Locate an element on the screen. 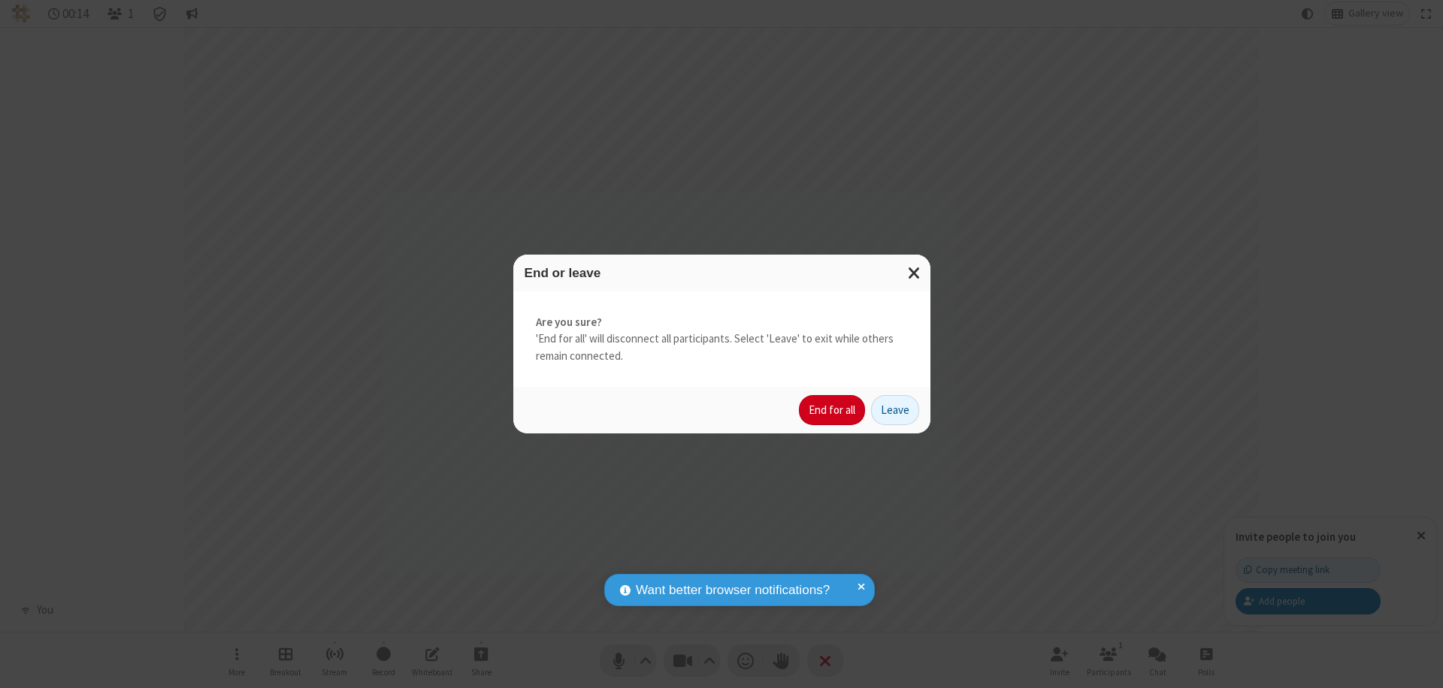  h3: End or leave is located at coordinates (722, 273).